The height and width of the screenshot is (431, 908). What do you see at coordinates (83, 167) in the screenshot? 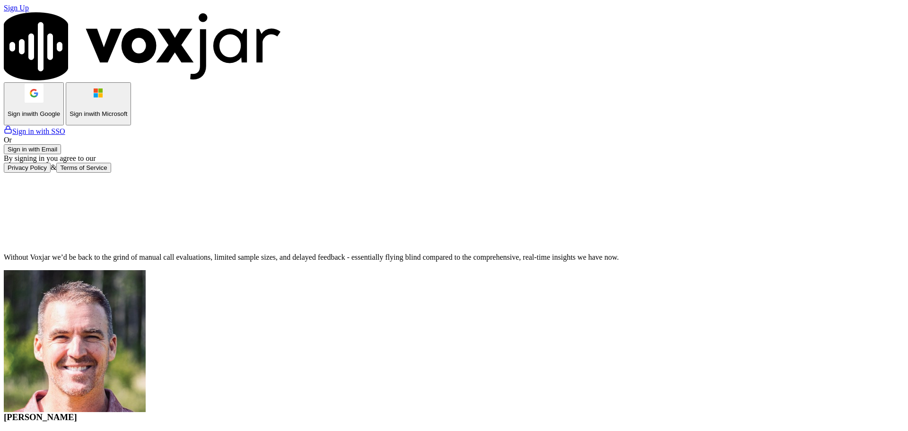
I see `button: Terms of Service` at bounding box center [83, 167].